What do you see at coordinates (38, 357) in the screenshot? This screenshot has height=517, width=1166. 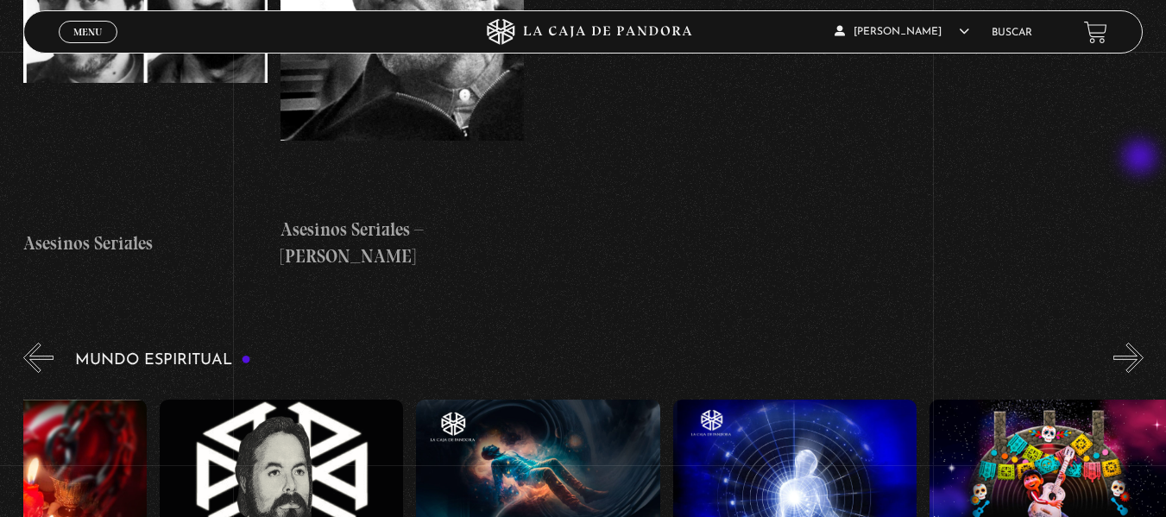 I see `button: Previous` at bounding box center [38, 357].